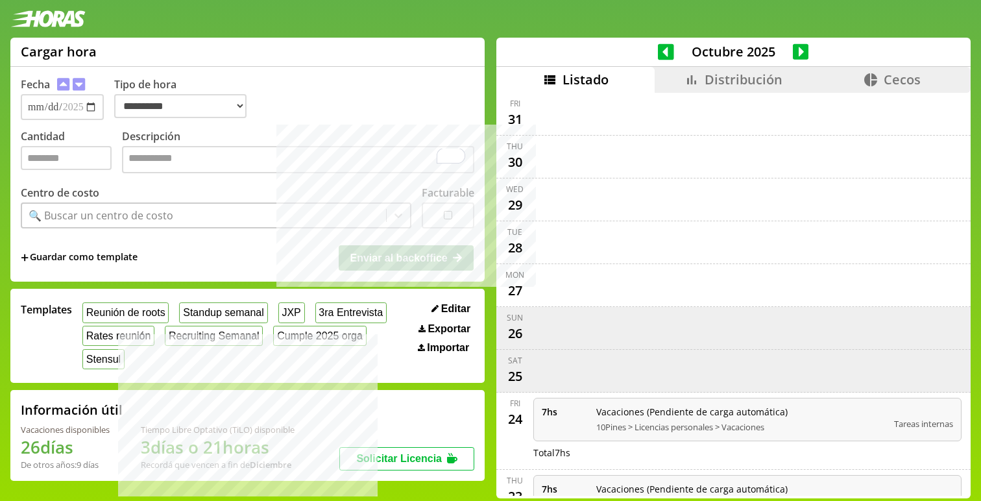 This screenshot has height=501, width=981. What do you see at coordinates (399, 458) in the screenshot?
I see `span: Solicitar Licencia` at bounding box center [399, 458].